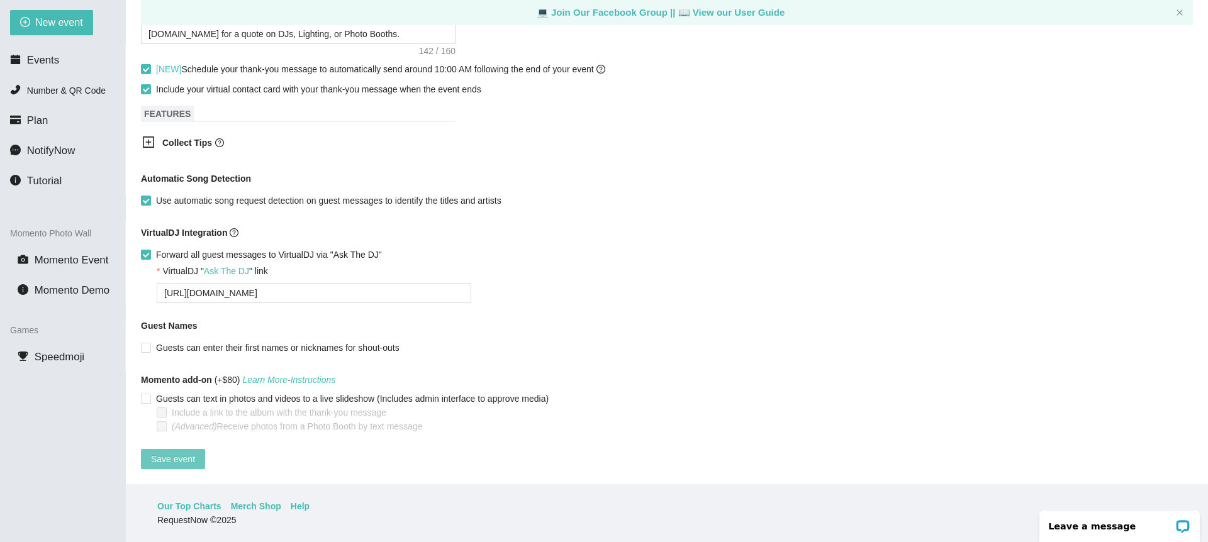 The height and width of the screenshot is (542, 1208). I want to click on span: phone, so click(15, 89).